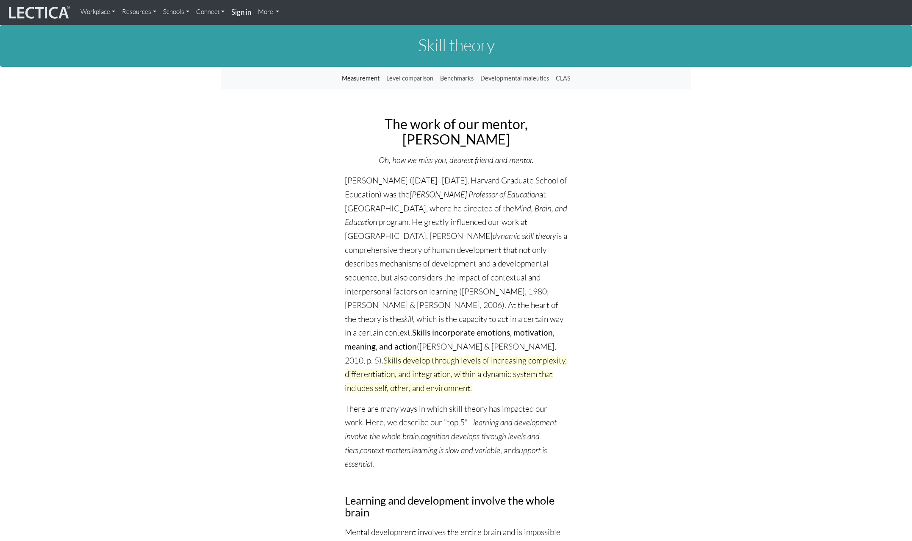 This screenshot has height=541, width=912. Describe the element at coordinates (269, 12) in the screenshot. I see `a: More` at that location.